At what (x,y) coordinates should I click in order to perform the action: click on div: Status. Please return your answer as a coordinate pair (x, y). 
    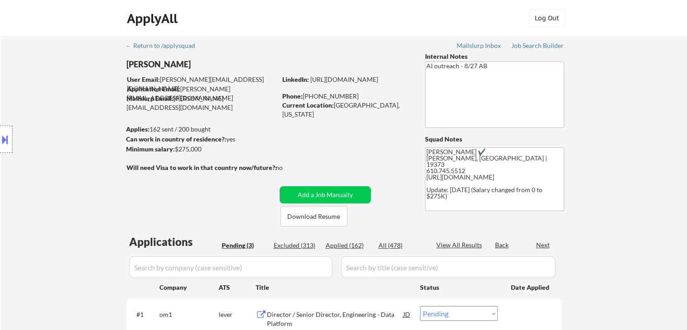
    Looking at the image, I should click on (459, 287).